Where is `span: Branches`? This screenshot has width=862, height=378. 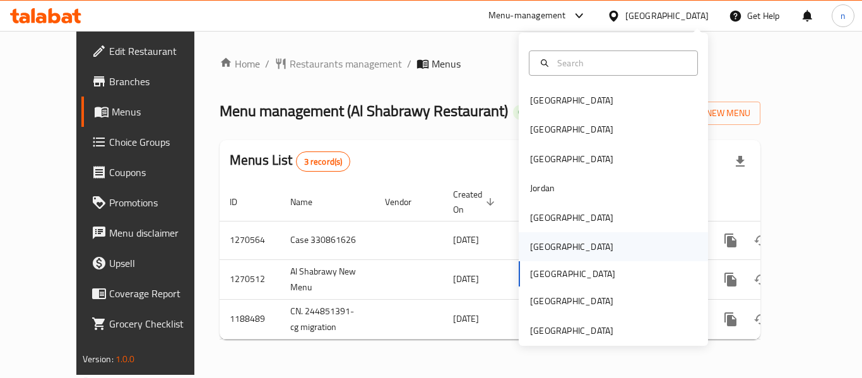 span: Branches is located at coordinates (160, 81).